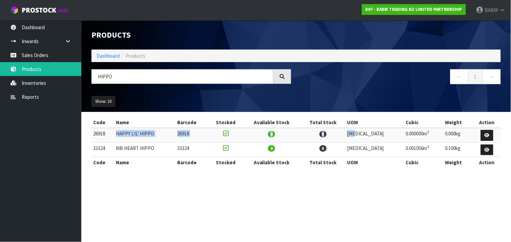  I want to click on small: WMS, so click(63, 11).